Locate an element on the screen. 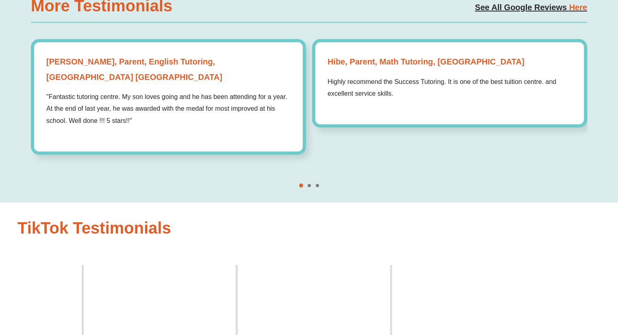 The image size is (618, 335). p: Highly recommend the Success Tutoring. It is one of the best tuition centre. and excellent servic... is located at coordinates (449, 88).